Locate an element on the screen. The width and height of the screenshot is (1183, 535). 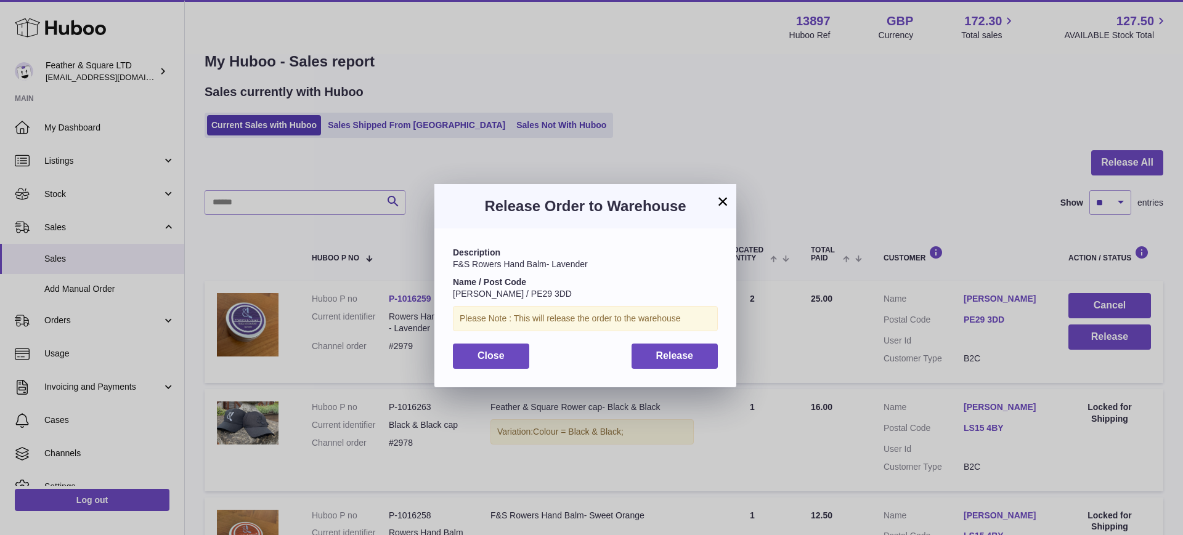
span: Release is located at coordinates (675, 356).